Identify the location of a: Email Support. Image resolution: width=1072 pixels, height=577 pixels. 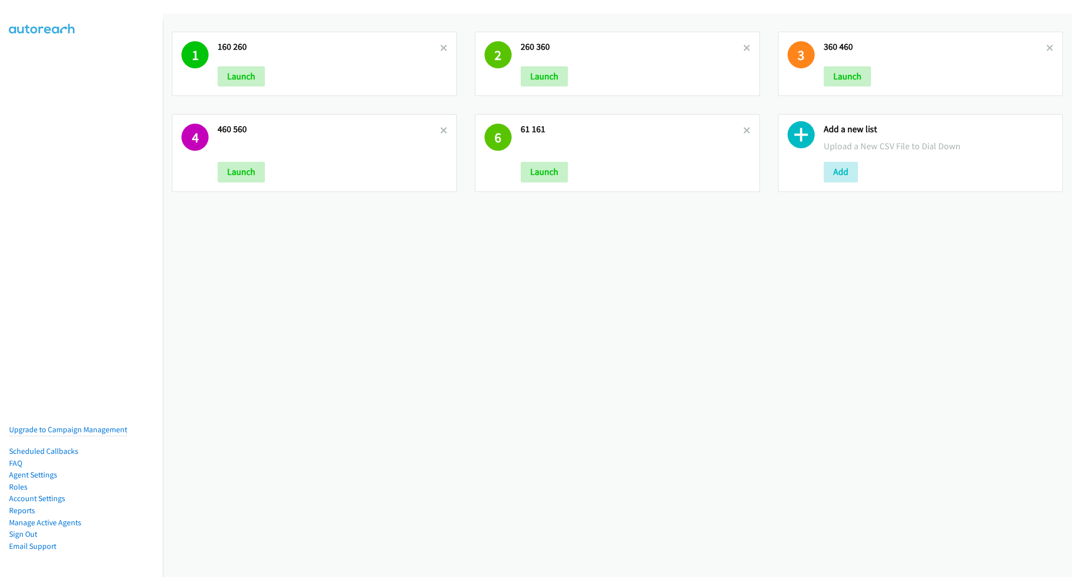
(33, 546).